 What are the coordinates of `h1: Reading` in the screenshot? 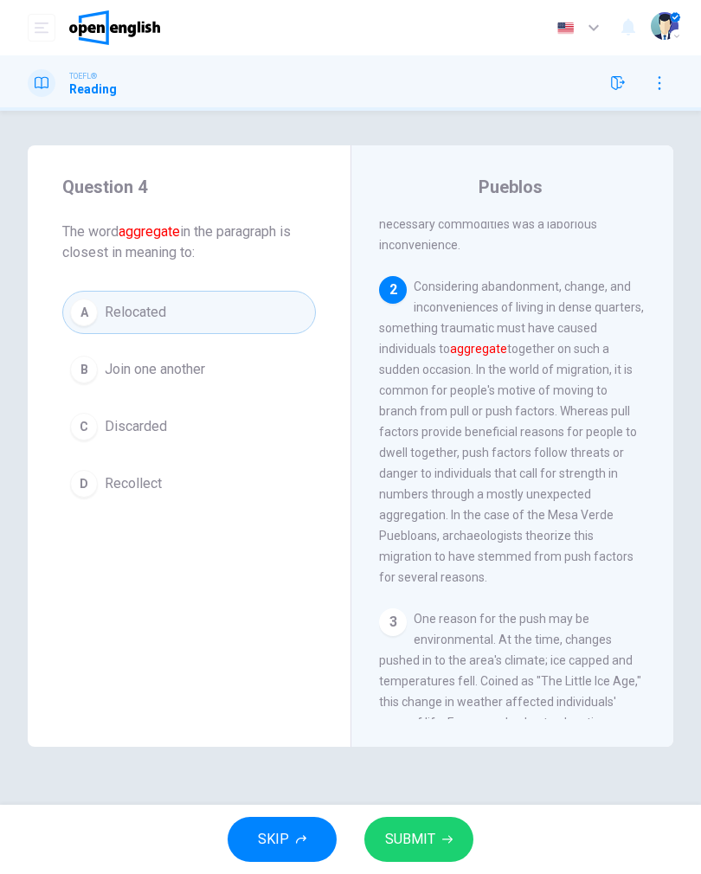 It's located at (93, 89).